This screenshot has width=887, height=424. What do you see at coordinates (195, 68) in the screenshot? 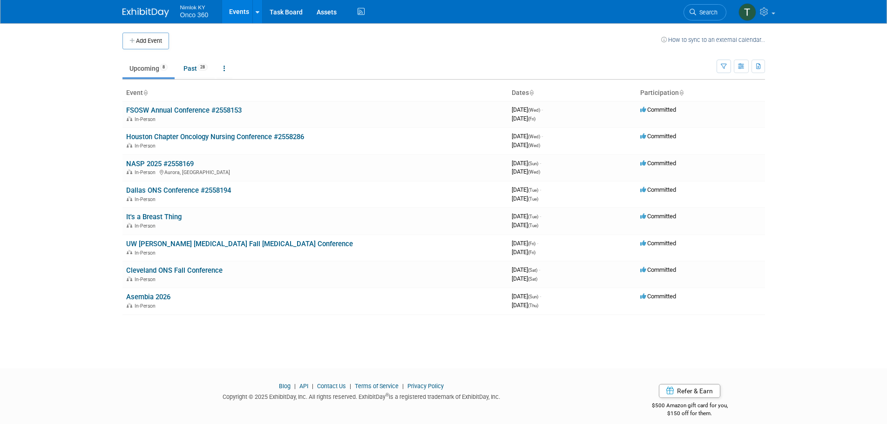
I see `a: Past28` at bounding box center [195, 68].